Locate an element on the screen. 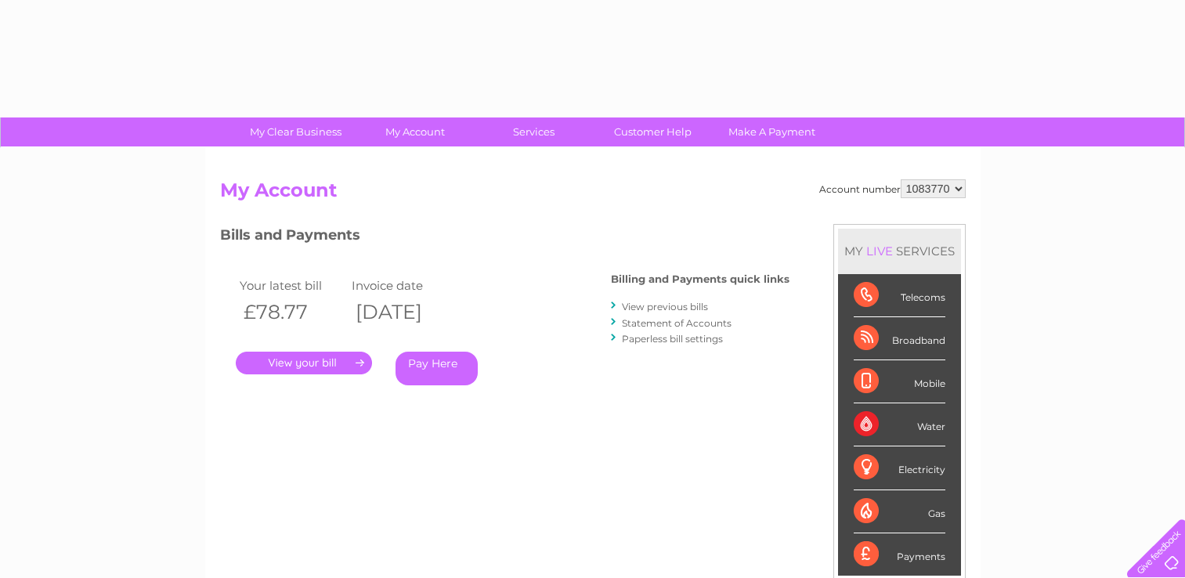 Image resolution: width=1185 pixels, height=578 pixels. div: LIVE is located at coordinates (880, 251).